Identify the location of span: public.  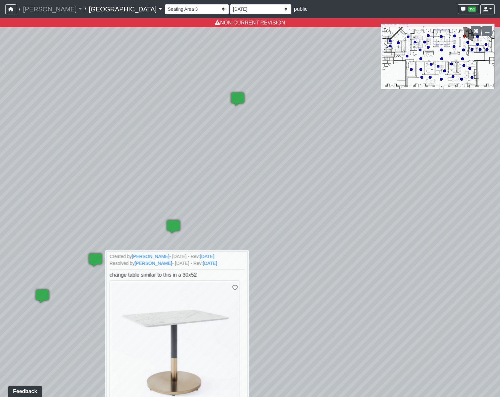
(301, 9).